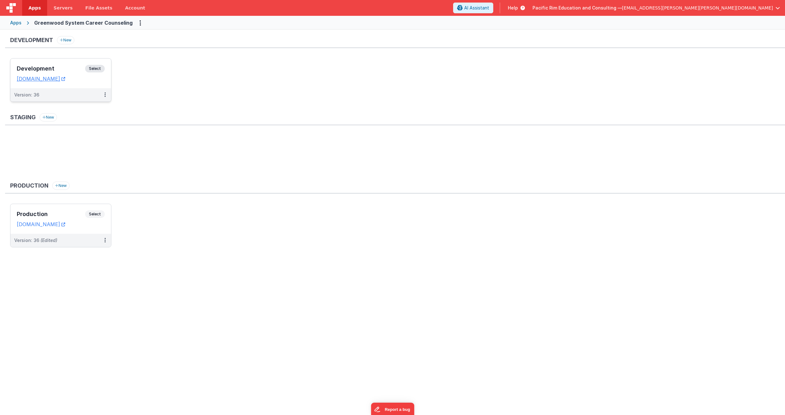  I want to click on button: Options, so click(140, 23).